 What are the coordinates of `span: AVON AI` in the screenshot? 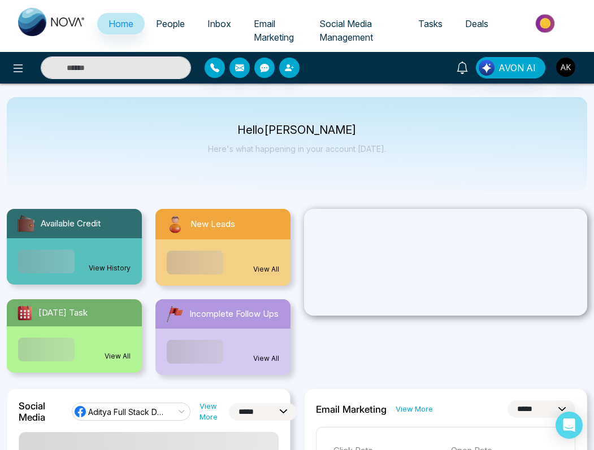 It's located at (517, 68).